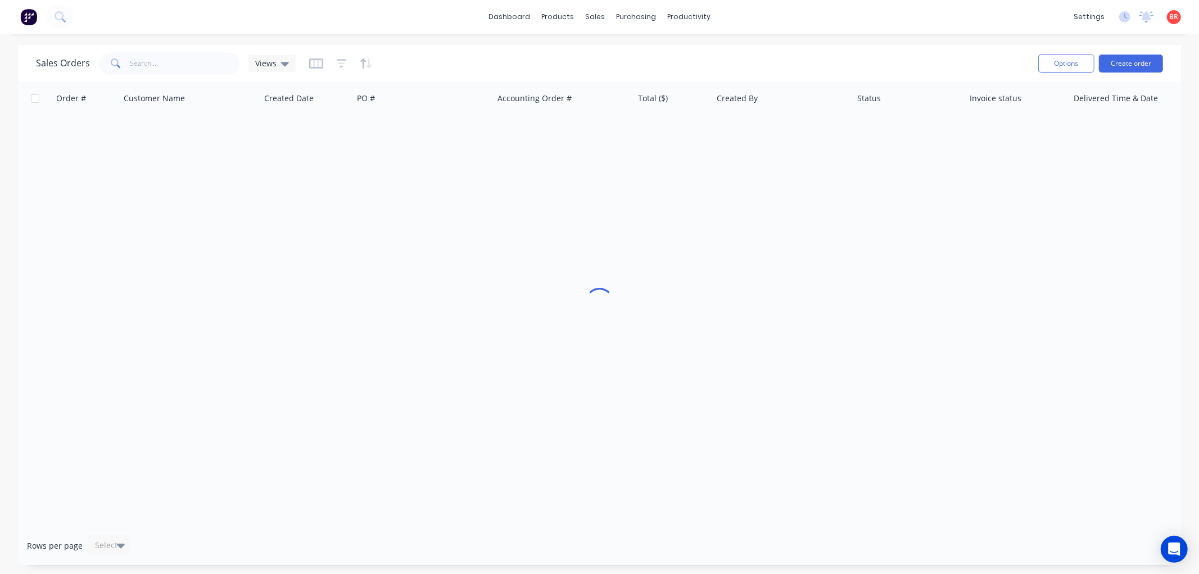  What do you see at coordinates (996, 98) in the screenshot?
I see `div: Invoice status` at bounding box center [996, 98].